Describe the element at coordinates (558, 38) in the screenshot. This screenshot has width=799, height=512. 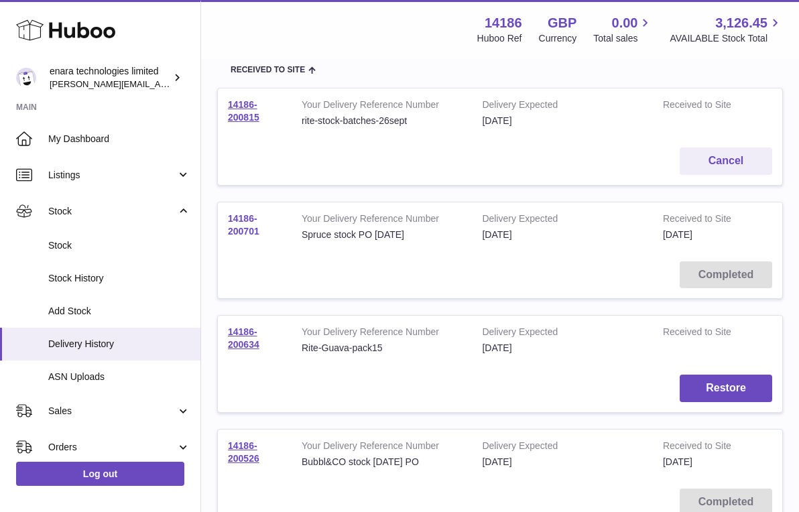
I see `div: Currency` at that location.